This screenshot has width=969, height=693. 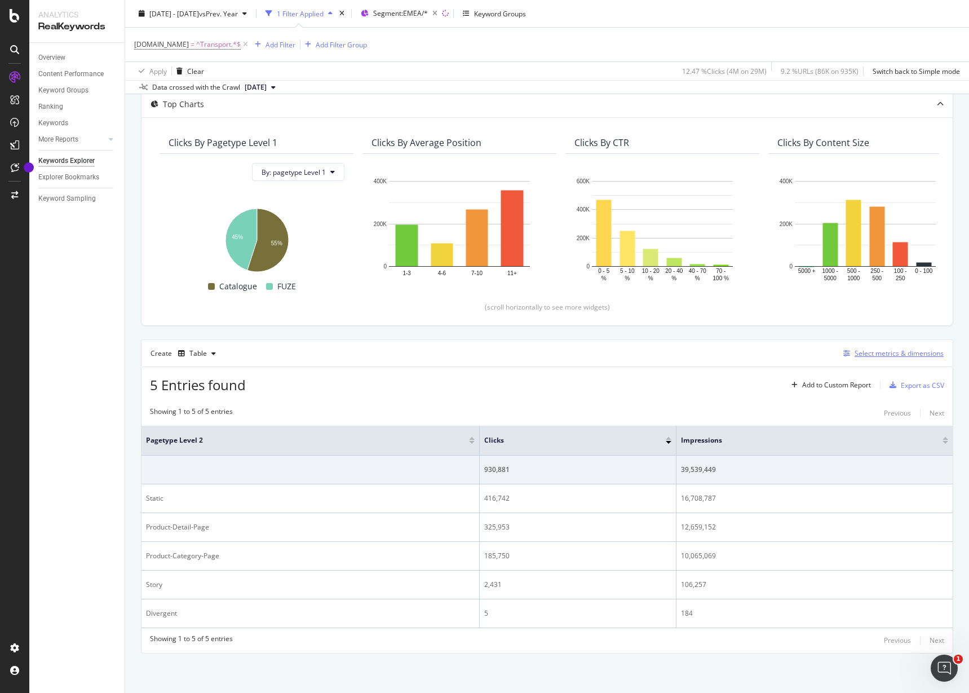 I want to click on button: Table, so click(x=197, y=353).